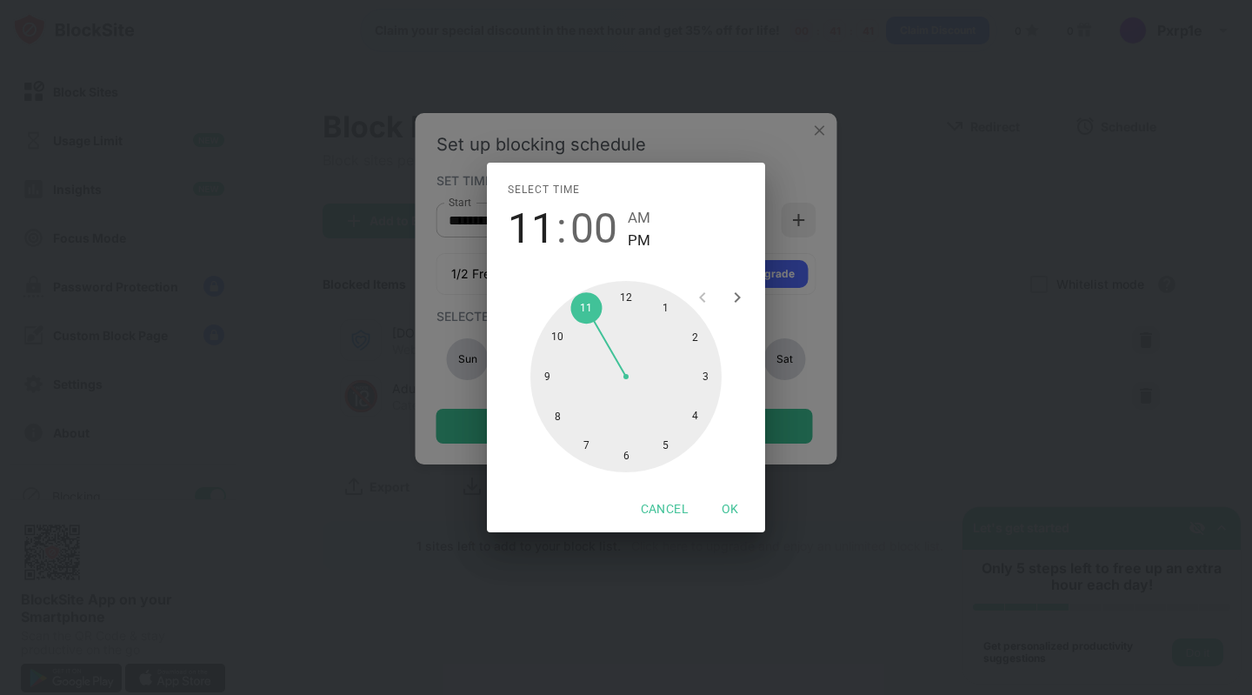  What do you see at coordinates (639, 217) in the screenshot?
I see `span: AM` at bounding box center [639, 217].